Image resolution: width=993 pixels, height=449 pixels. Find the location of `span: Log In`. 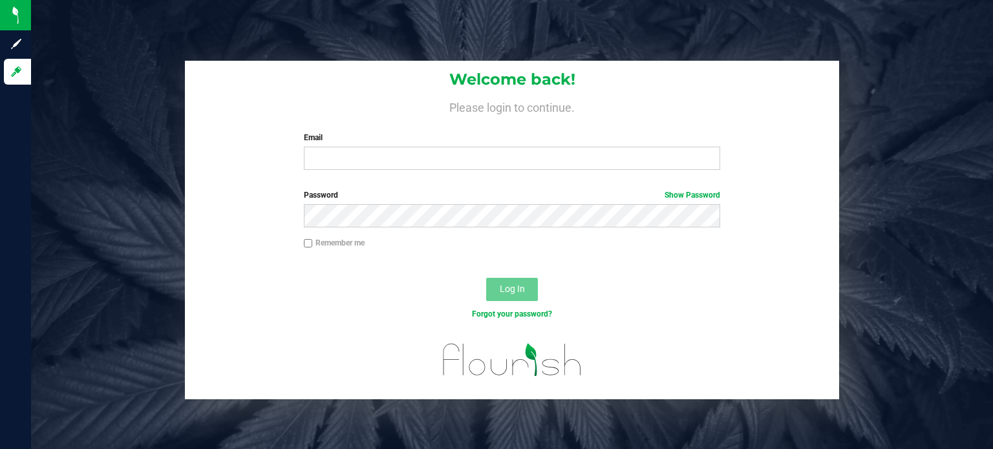

span: Log In is located at coordinates (512, 289).